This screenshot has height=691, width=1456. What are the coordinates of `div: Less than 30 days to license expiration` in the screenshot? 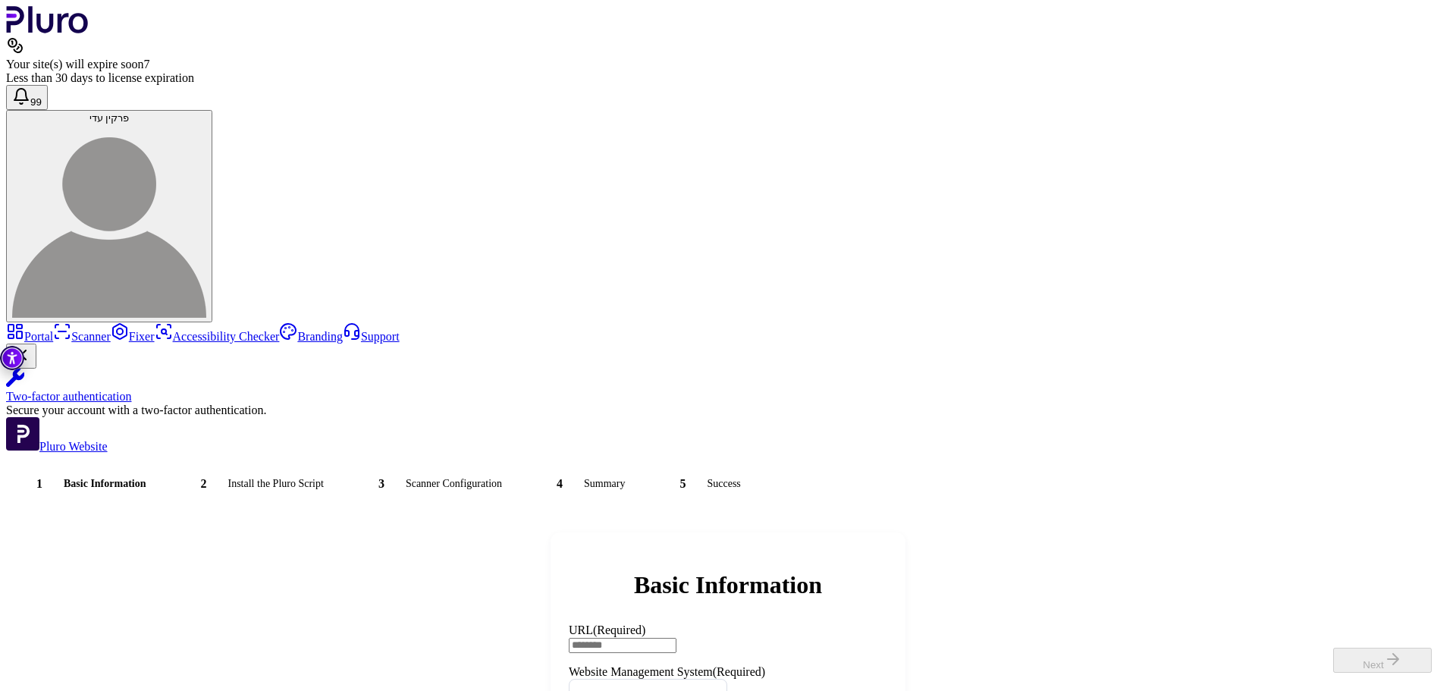 It's located at (728, 78).